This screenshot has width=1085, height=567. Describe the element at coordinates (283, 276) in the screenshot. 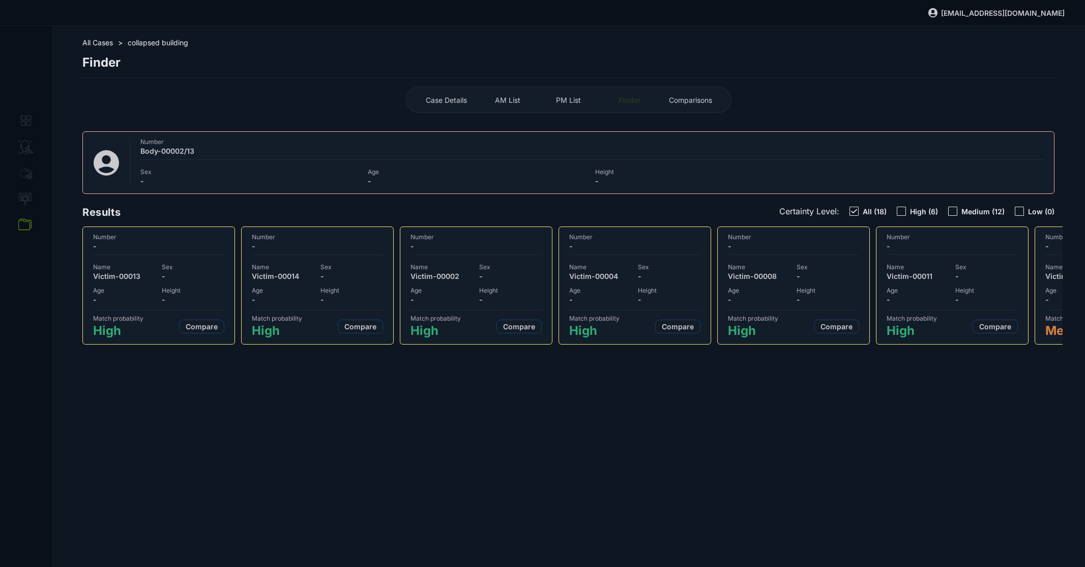

I see `span: Victim-00014` at that location.